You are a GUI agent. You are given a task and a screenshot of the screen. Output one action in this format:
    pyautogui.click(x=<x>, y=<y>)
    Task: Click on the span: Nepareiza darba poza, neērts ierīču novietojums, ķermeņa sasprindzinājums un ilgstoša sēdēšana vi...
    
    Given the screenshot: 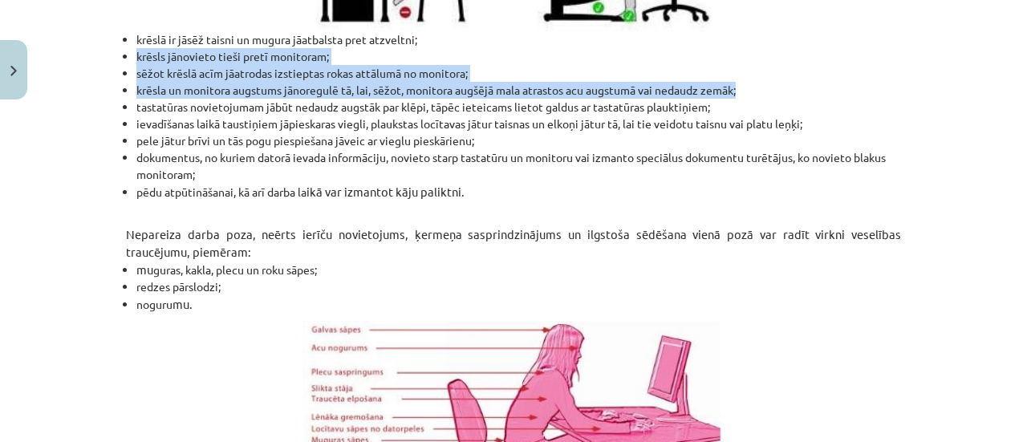 What is the action you would take?
    pyautogui.click(x=513, y=242)
    